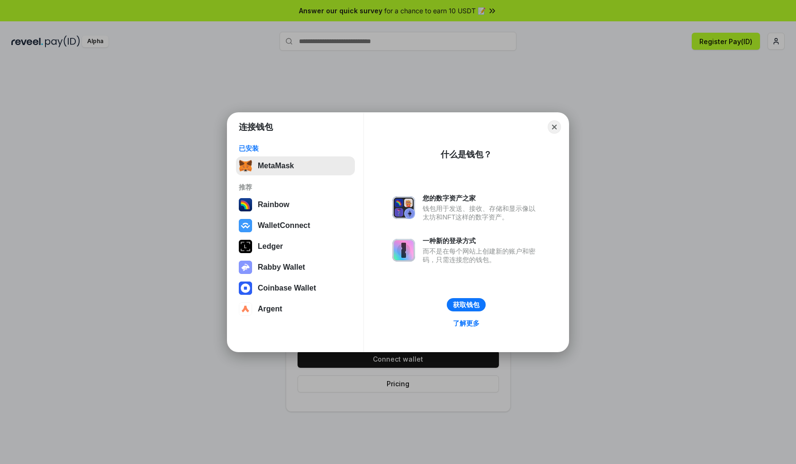  What do you see at coordinates (466, 305) in the screenshot?
I see `button: 获取钱包` at bounding box center [466, 305].